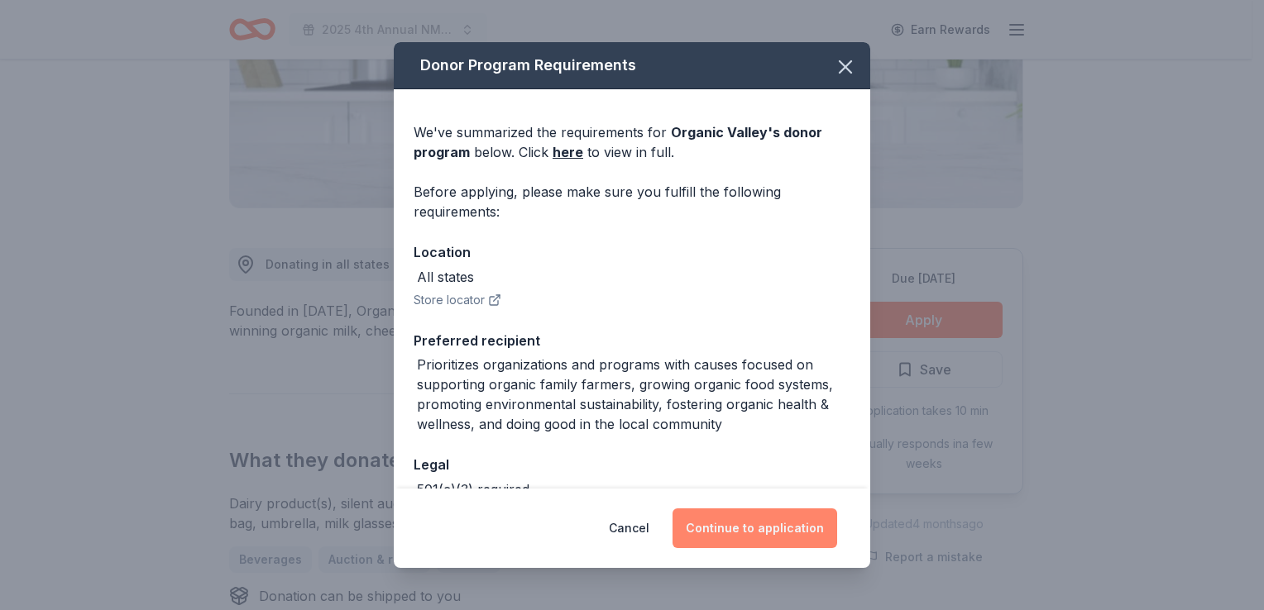  Describe the element at coordinates (632, 65) in the screenshot. I see `div: Donor Program Requirements` at that location.